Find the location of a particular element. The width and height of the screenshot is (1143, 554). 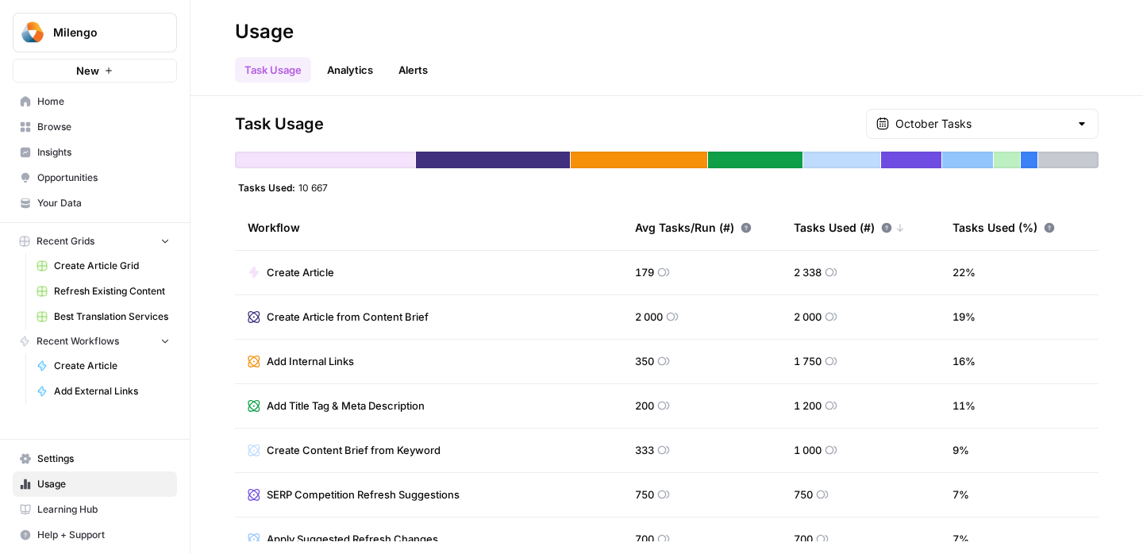

span: SERP Competition Refresh Suggestions is located at coordinates (363, 495).